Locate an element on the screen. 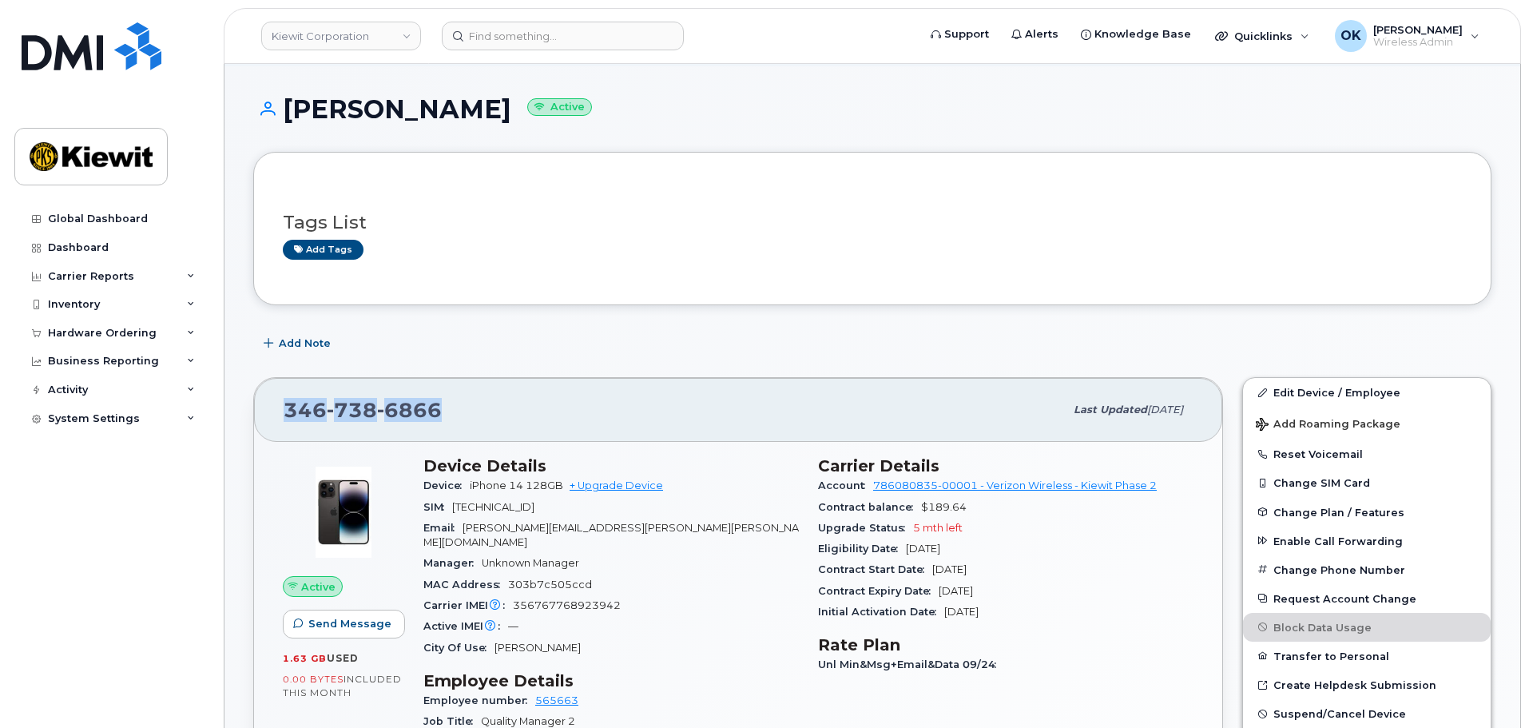 The width and height of the screenshot is (1529, 728). h3: Carrier Details is located at coordinates (1006, 466).